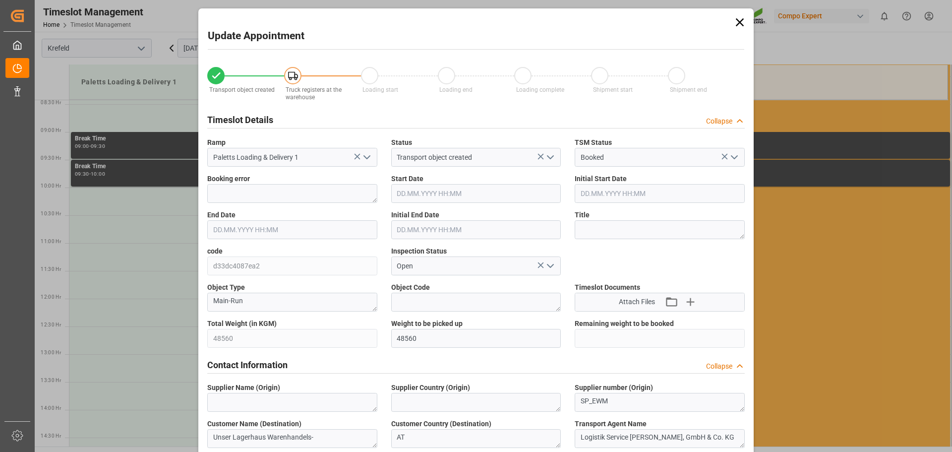  I want to click on span: Transport Agent Name, so click(610, 423).